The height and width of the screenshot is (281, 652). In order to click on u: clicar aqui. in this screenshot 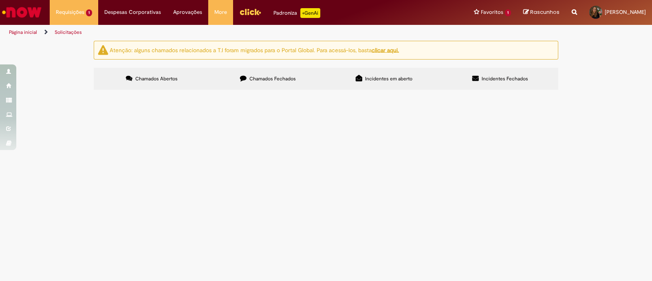, I will do `click(385, 50)`.